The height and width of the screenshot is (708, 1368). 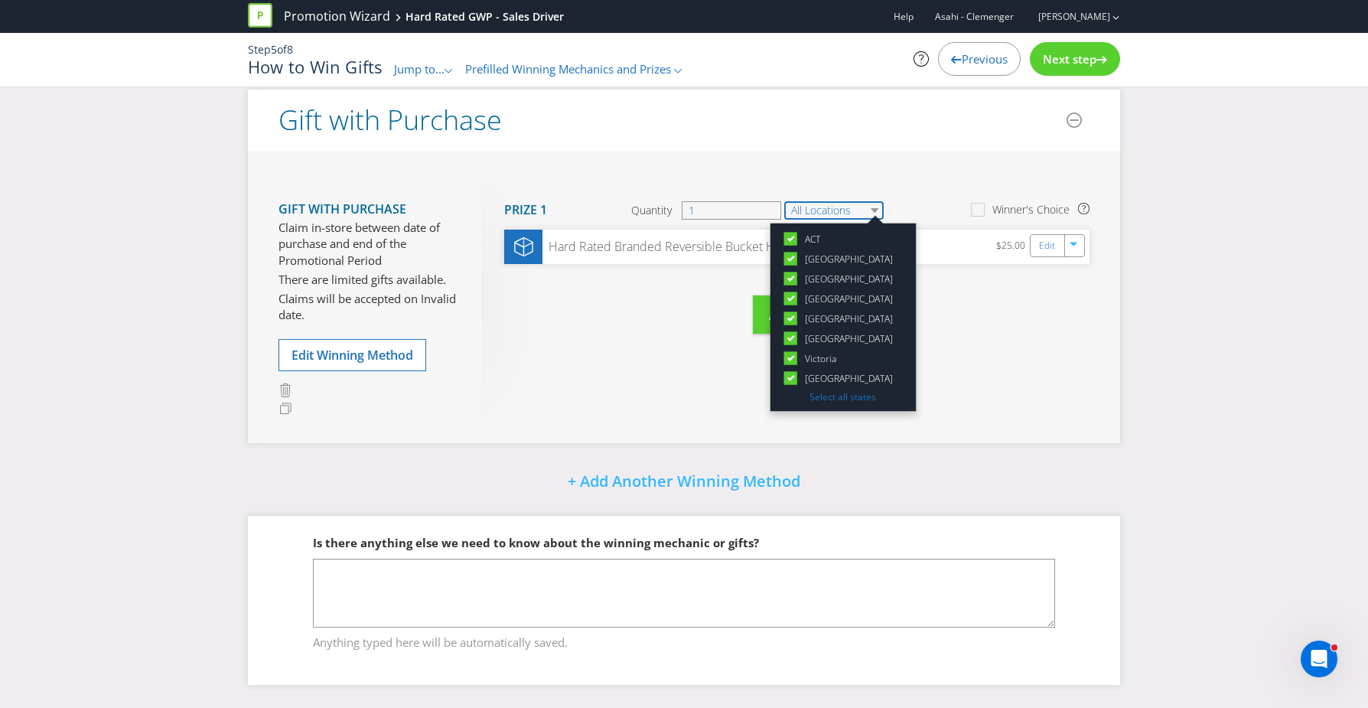 I want to click on span: ACT, so click(x=812, y=239).